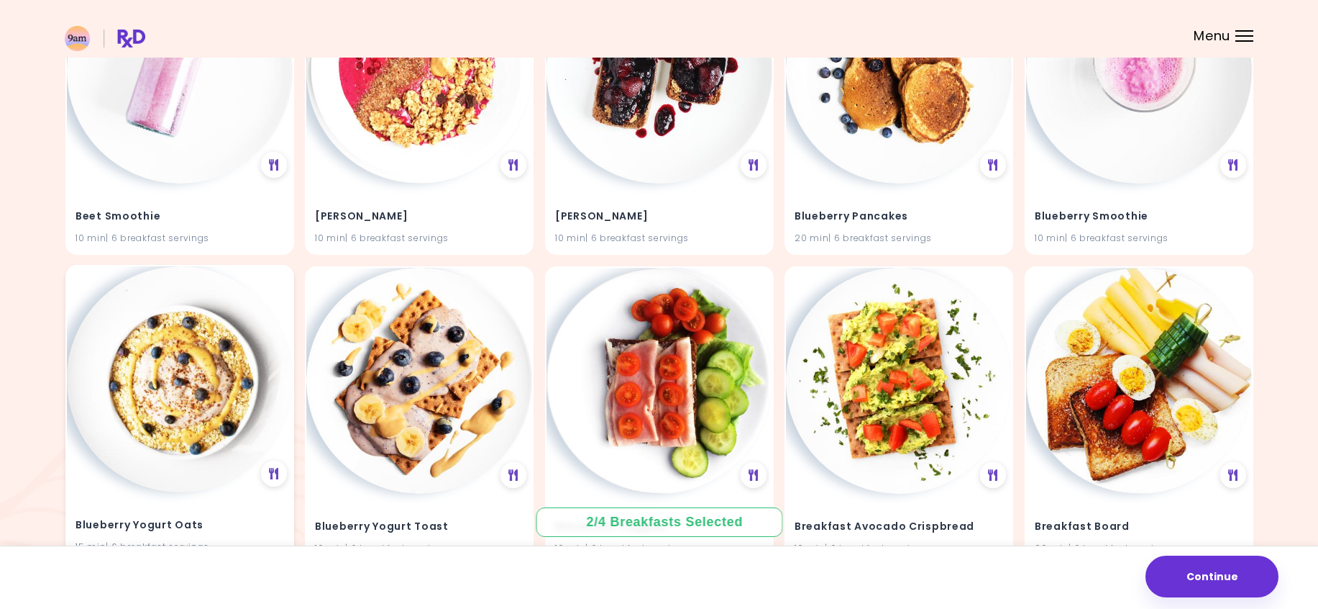  I want to click on h4: Berry Panini, so click(660, 217).